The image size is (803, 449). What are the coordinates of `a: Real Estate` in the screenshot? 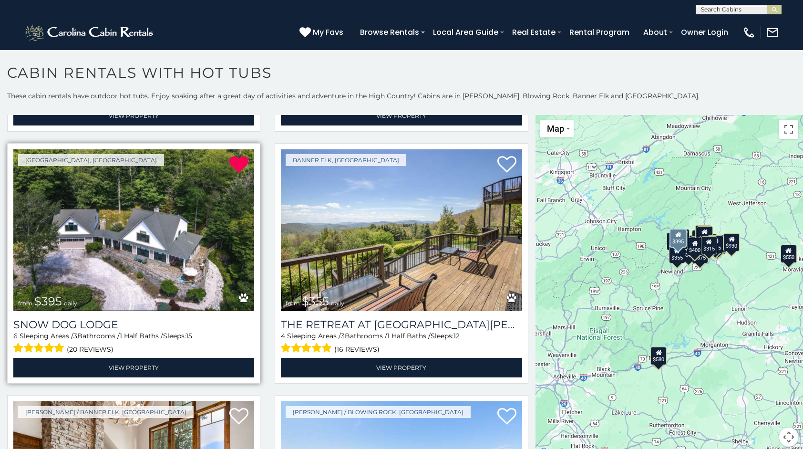 It's located at (534, 32).